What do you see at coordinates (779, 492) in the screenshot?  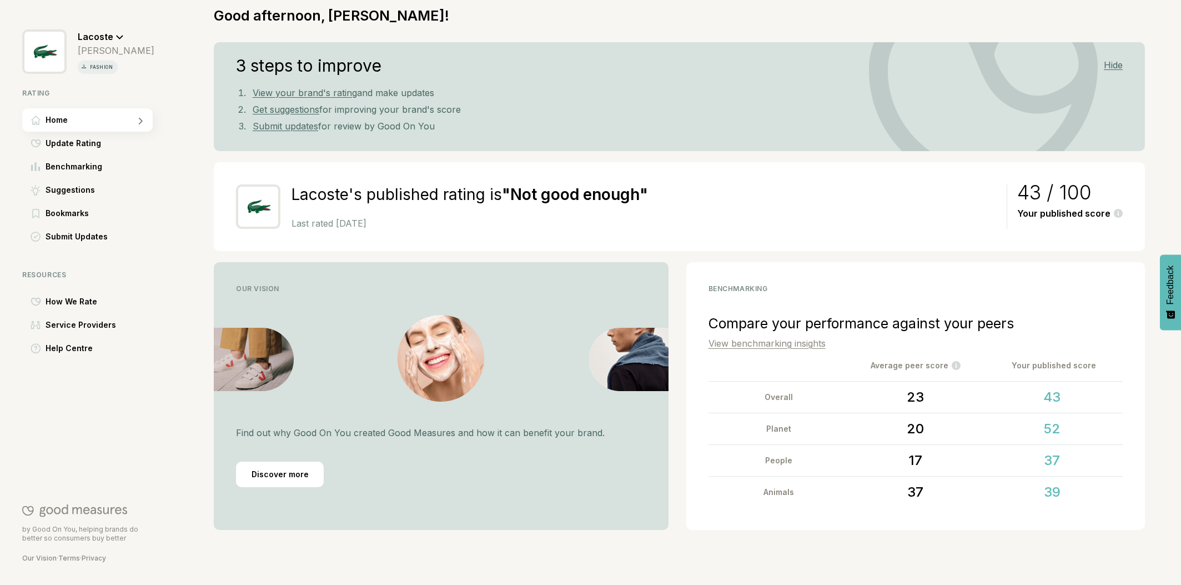 I see `div: Animals` at bounding box center [779, 492].